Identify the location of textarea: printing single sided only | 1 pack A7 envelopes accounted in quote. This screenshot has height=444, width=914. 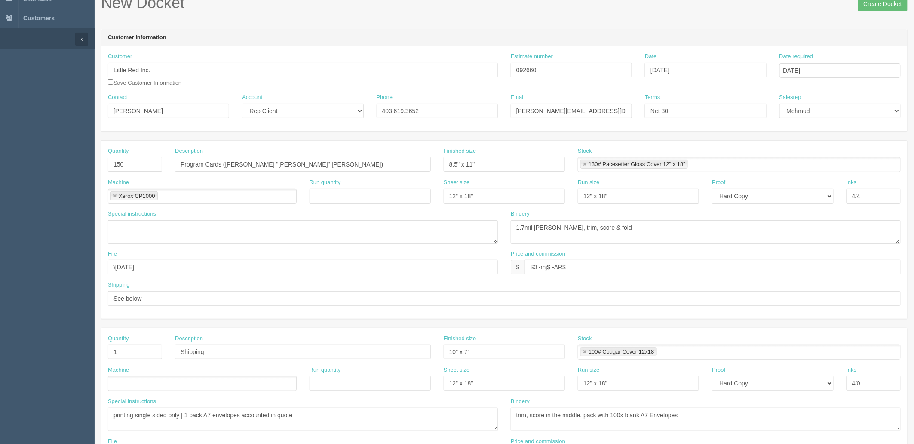
(303, 419).